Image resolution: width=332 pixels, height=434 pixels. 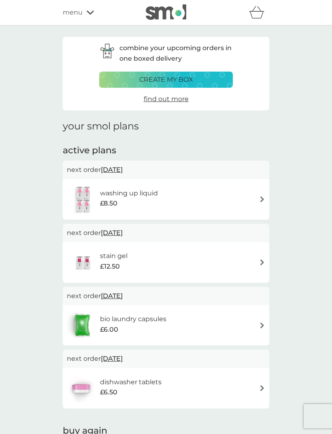 I want to click on h6: dishwasher tablets, so click(x=131, y=382).